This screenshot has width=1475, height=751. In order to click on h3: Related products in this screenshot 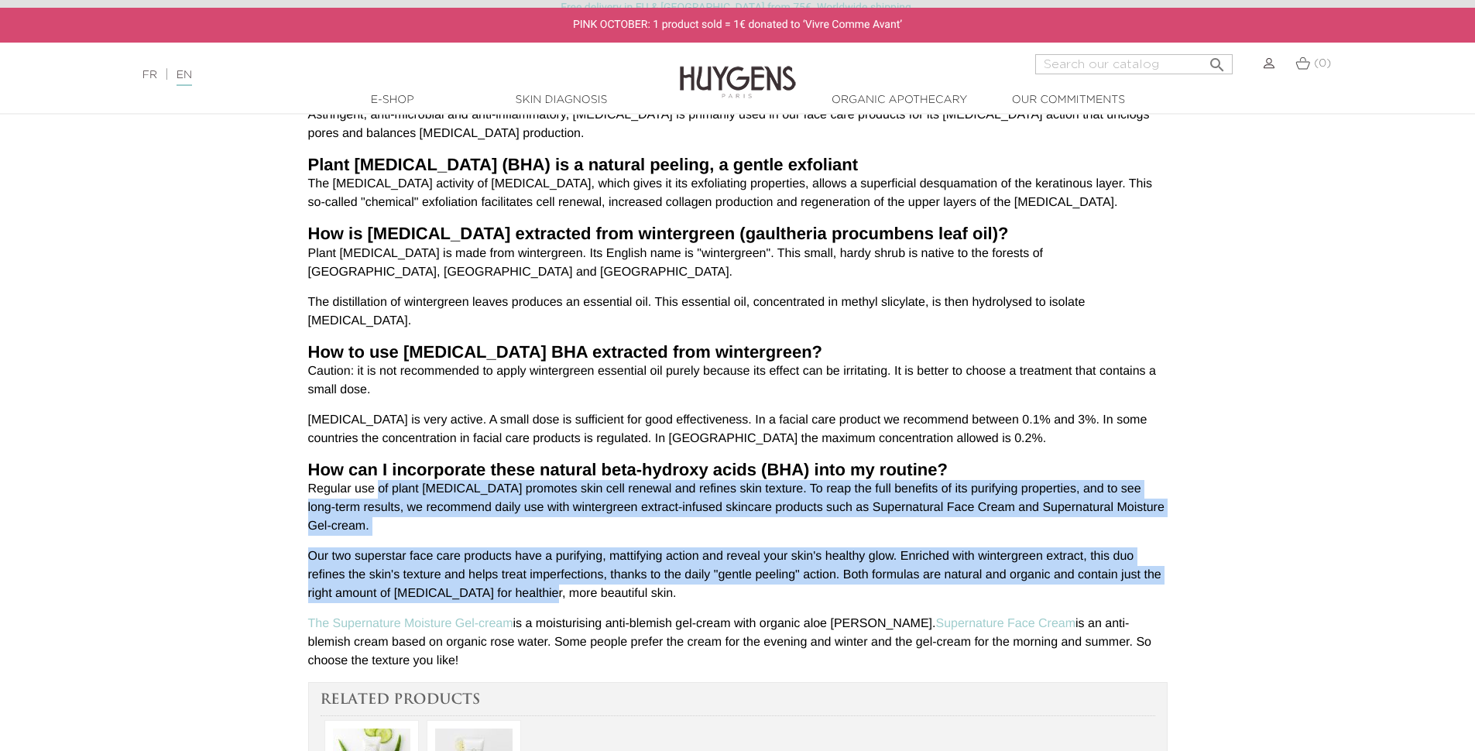, I will do `click(738, 703)`.